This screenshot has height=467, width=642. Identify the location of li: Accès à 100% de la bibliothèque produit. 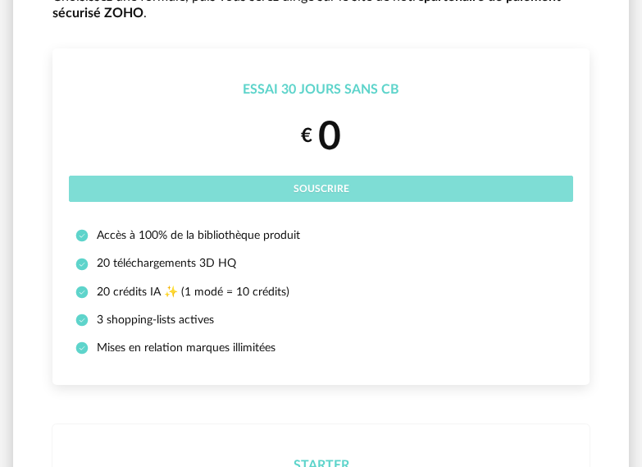
(321, 235).